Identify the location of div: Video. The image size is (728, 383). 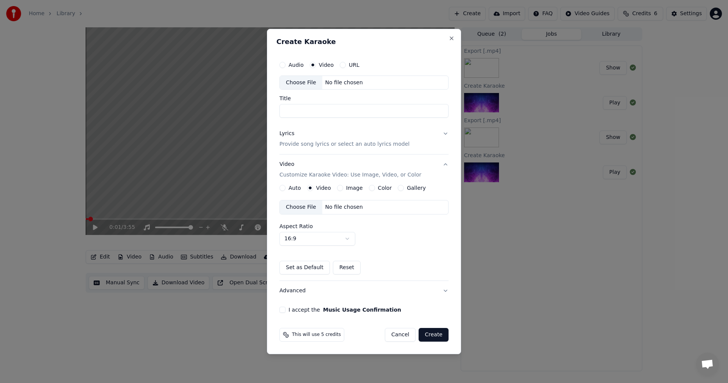
(350, 170).